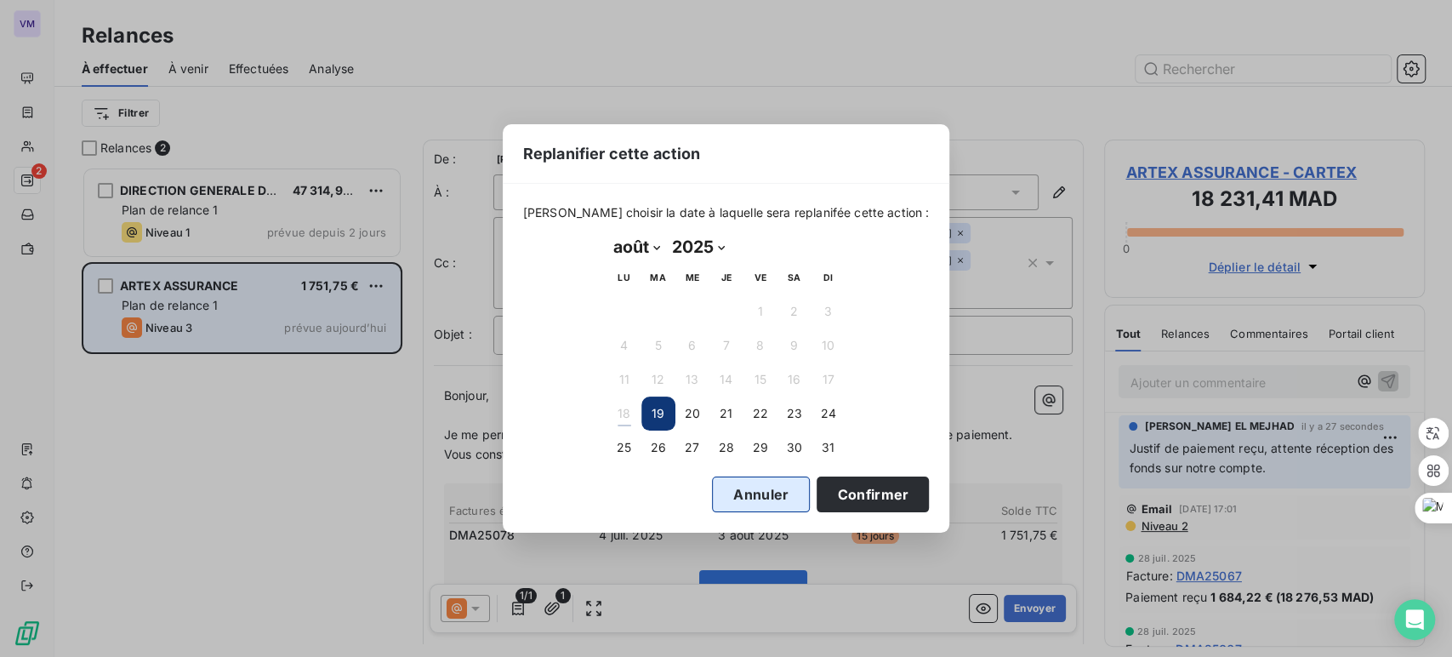 This screenshot has height=657, width=1452. I want to click on button: 26, so click(658, 447).